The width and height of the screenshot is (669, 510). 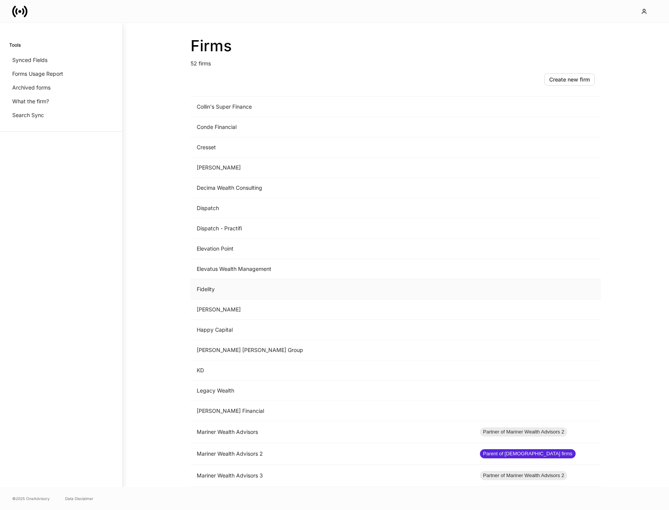 I want to click on td: KD, so click(x=332, y=371).